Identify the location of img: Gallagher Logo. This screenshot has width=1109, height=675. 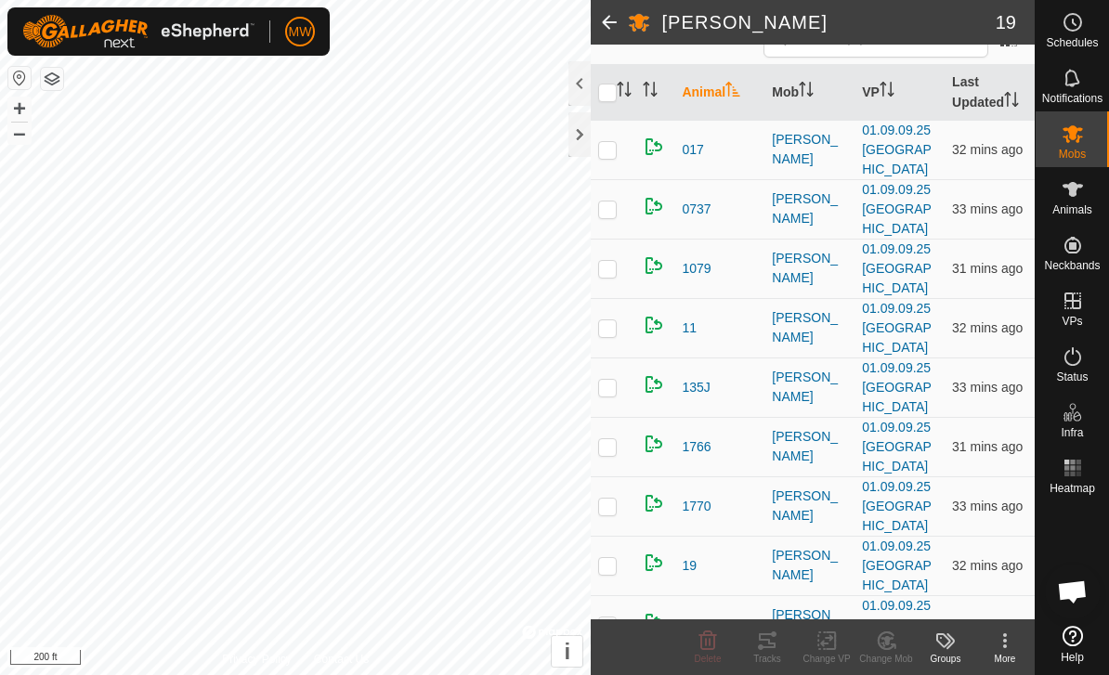
(138, 32).